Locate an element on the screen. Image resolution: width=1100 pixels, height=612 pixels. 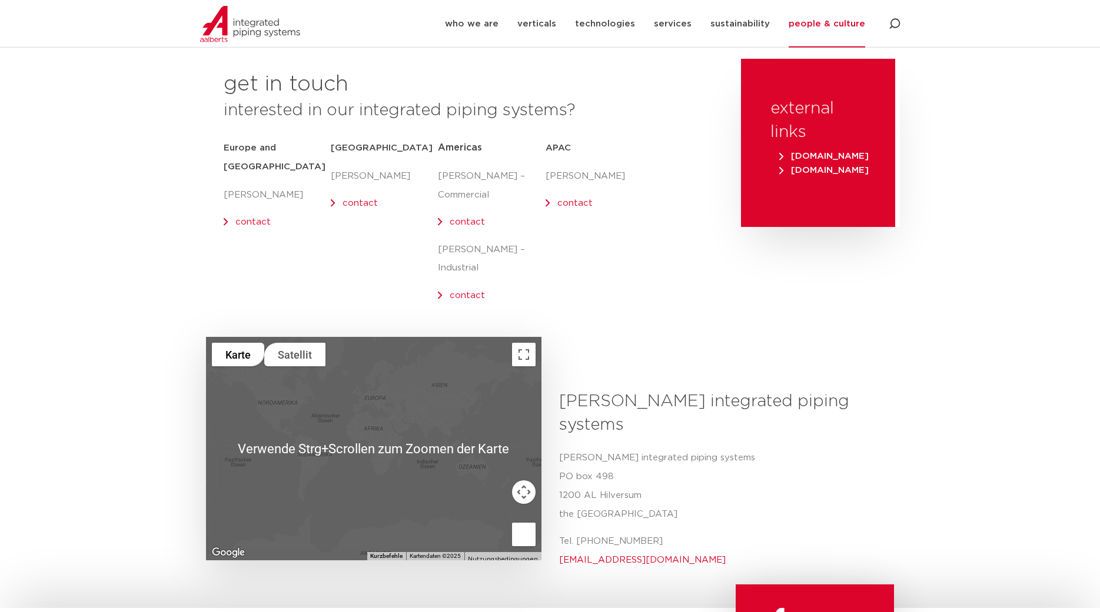
button: Kamerasteuerung für die Karte is located at coordinates (524, 492).